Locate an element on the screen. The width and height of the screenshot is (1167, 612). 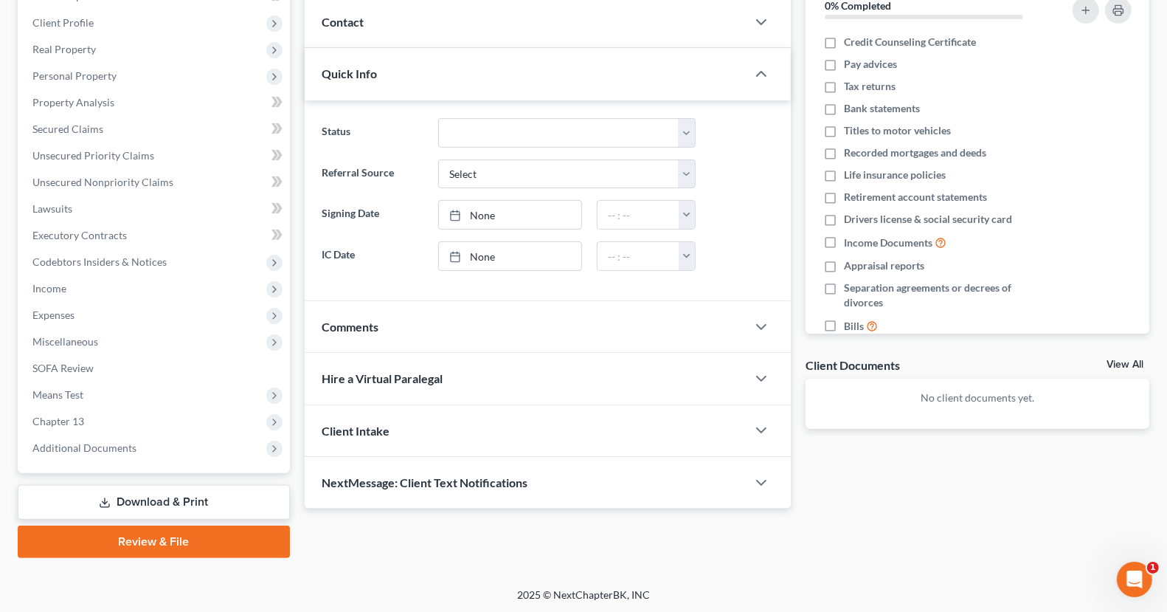
div: Client Documents is located at coordinates (853, 364).